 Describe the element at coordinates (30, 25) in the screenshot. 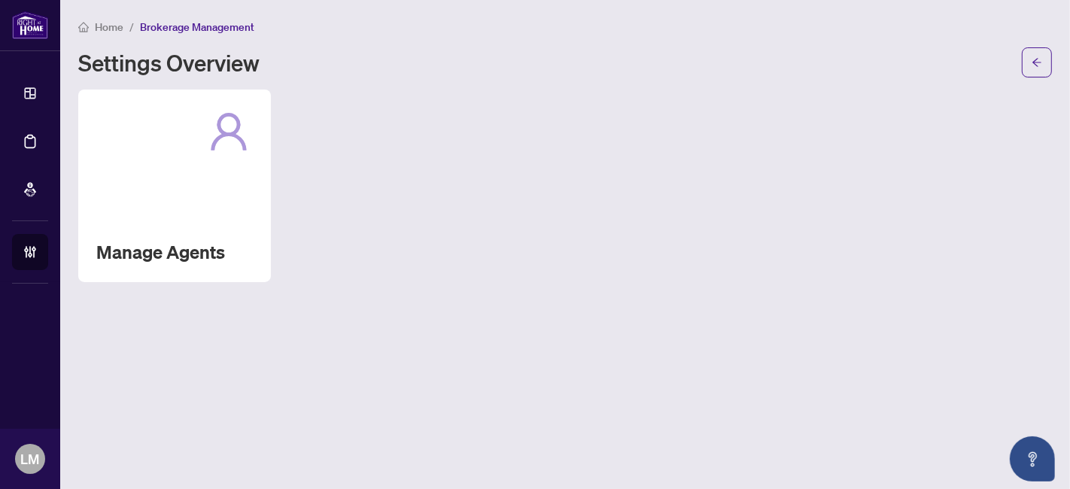

I see `img: logo` at that location.